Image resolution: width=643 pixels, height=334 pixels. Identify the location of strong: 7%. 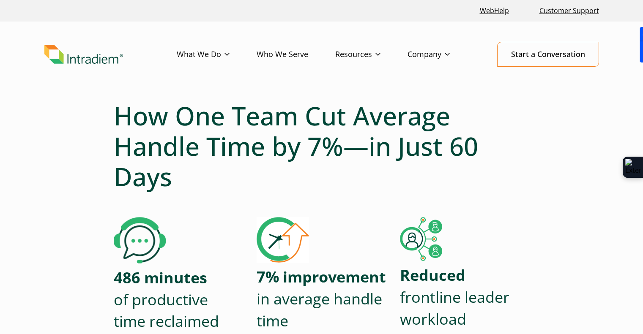
(268, 277).